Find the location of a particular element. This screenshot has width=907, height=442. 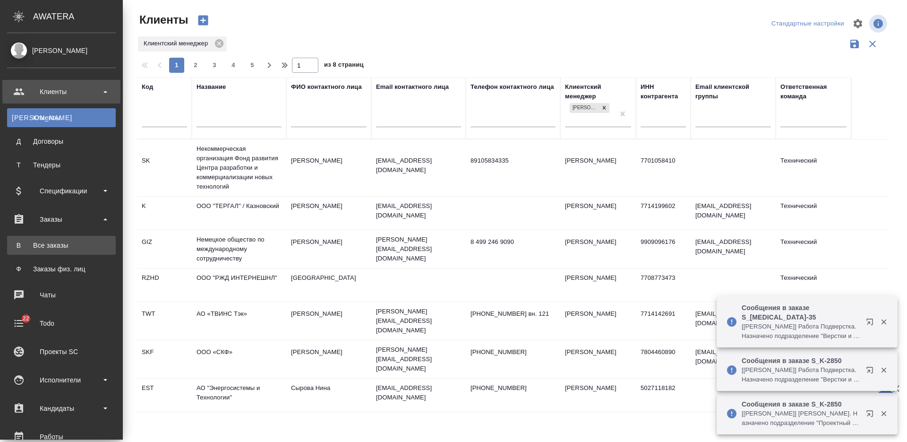

div: Кандидаты is located at coordinates (61, 408).